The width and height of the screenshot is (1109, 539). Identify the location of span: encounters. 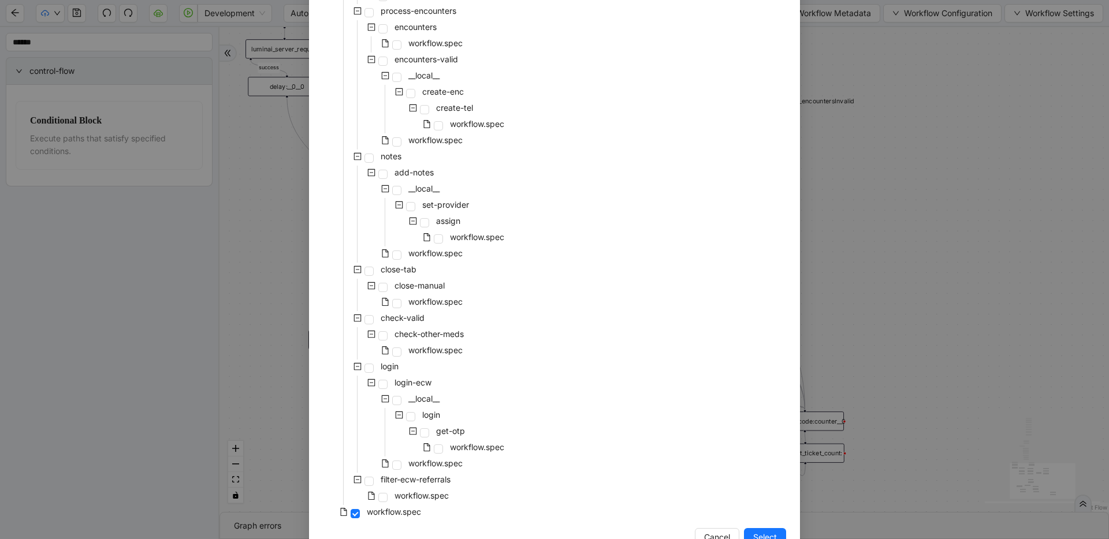
(415, 27).